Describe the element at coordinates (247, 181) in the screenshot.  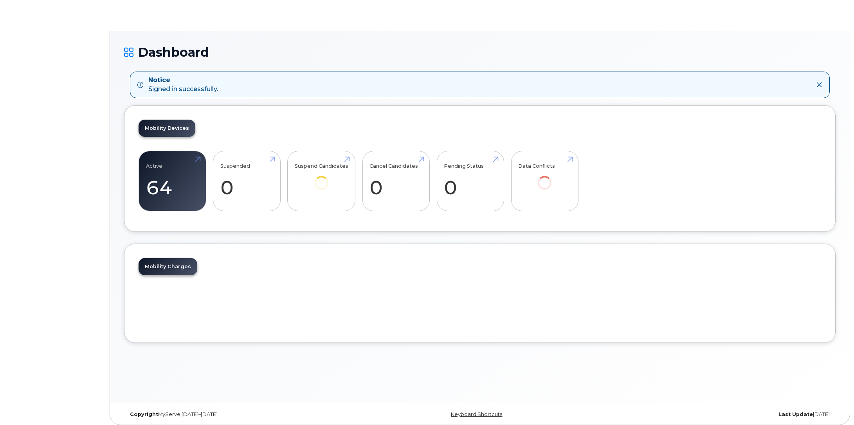
I see `a: Suspended 0` at that location.